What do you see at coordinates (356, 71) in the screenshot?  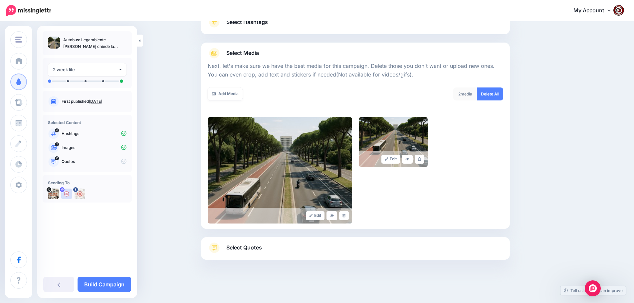 I see `p: Next, let's make sure we have the best media for this campaign. Delete those you don't want or up...` at bounding box center [356, 71].